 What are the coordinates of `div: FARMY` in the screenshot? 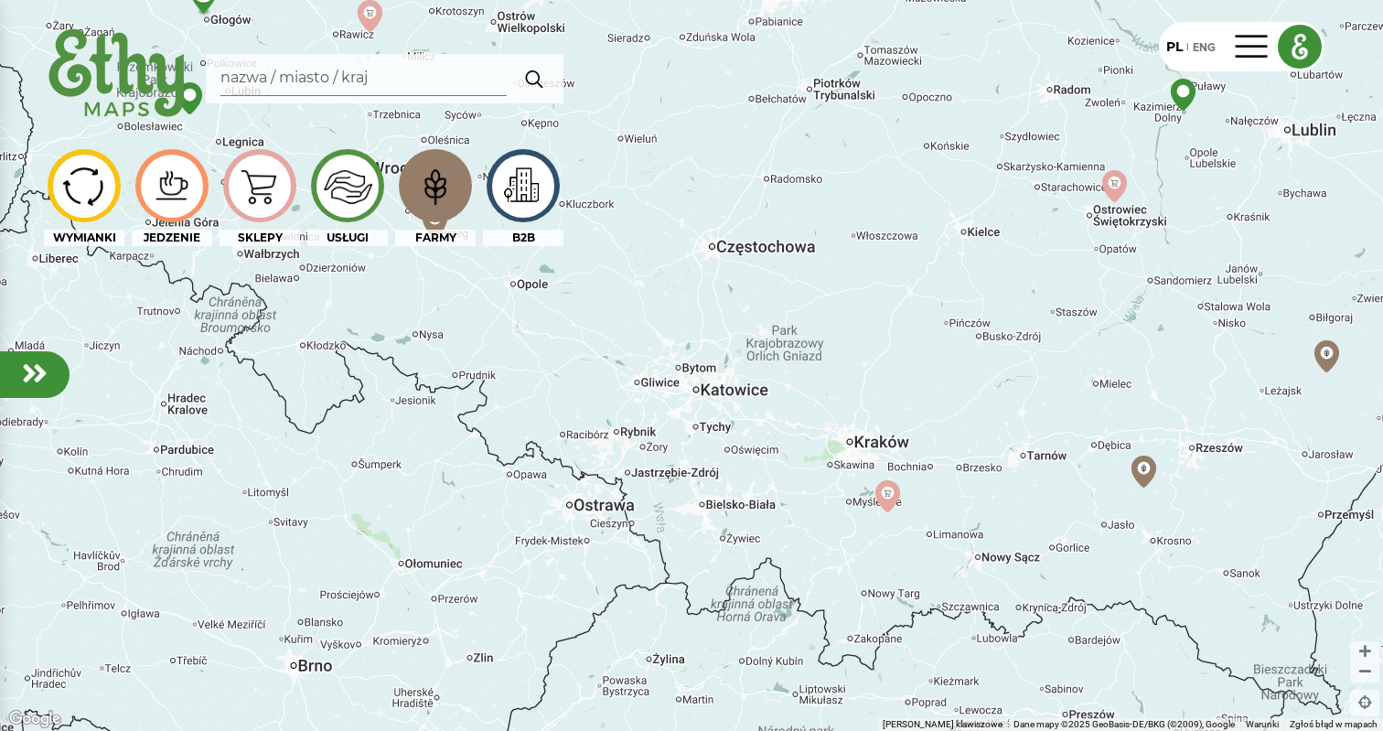 It's located at (436, 238).